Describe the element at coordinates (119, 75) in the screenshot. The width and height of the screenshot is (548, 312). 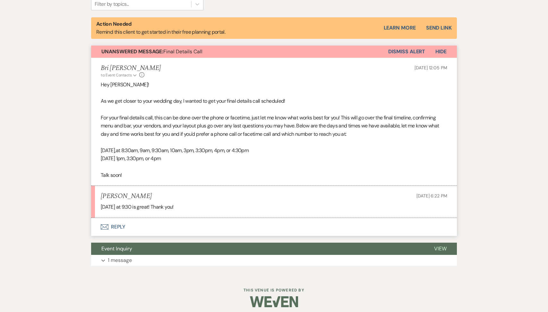
I see `button: to: Event Contacts` at that location.